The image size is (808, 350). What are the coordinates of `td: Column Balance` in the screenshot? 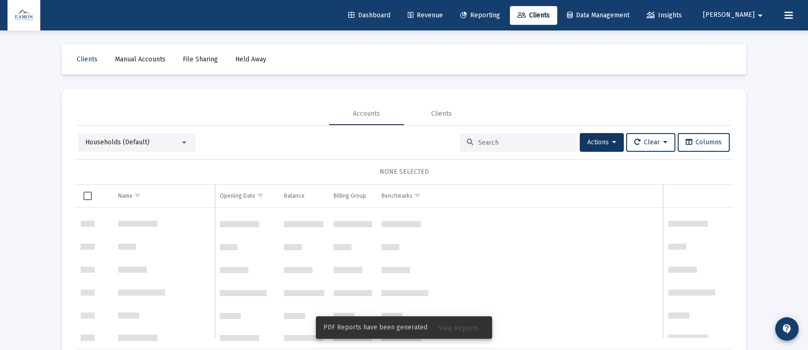 It's located at (304, 196).